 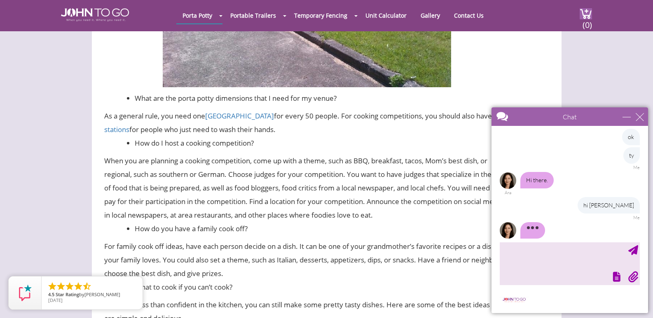 What do you see at coordinates (586, 14) in the screenshot?
I see `img: cart a` at bounding box center [586, 14].